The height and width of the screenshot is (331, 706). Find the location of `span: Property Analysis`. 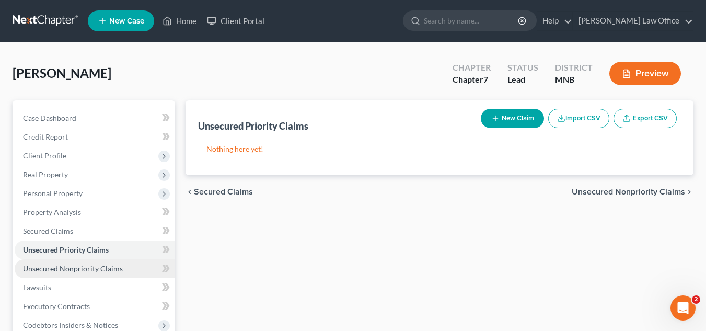

span: Property Analysis is located at coordinates (52, 212).